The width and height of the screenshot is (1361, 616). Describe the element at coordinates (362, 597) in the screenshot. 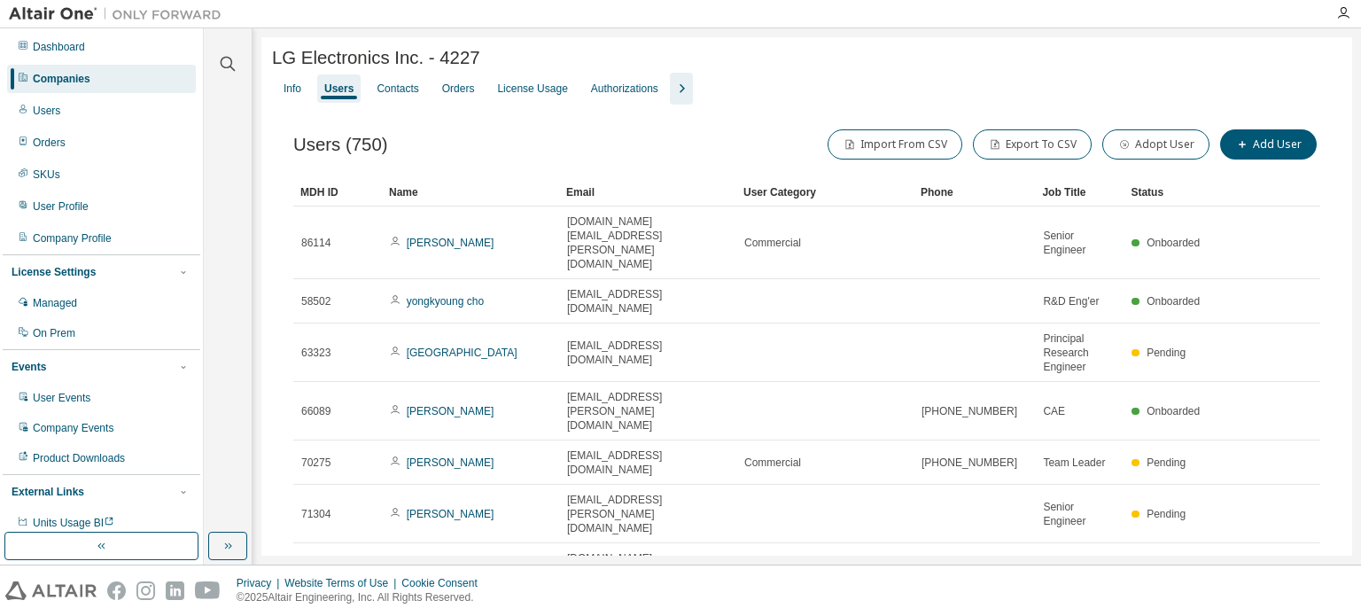

I see `p: © 2025 Altair Engineering, Inc. All Rights Reserved.` at that location.